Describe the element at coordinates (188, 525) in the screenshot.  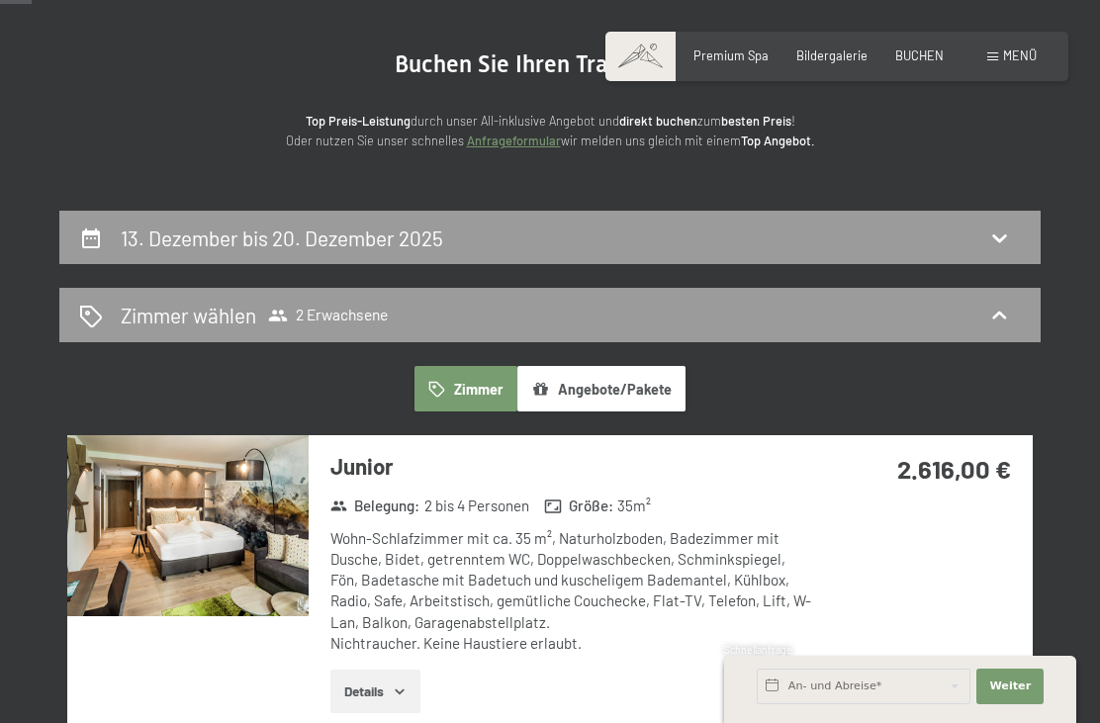
I see `img: mss_renderimg.php` at that location.